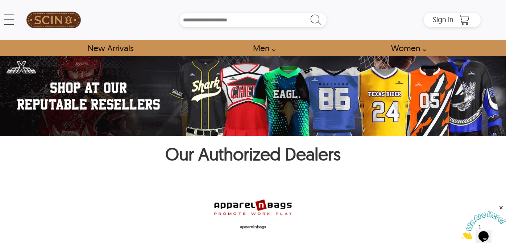 Image resolution: width=506 pixels, height=250 pixels. I want to click on a: apparelnbags, so click(253, 213).